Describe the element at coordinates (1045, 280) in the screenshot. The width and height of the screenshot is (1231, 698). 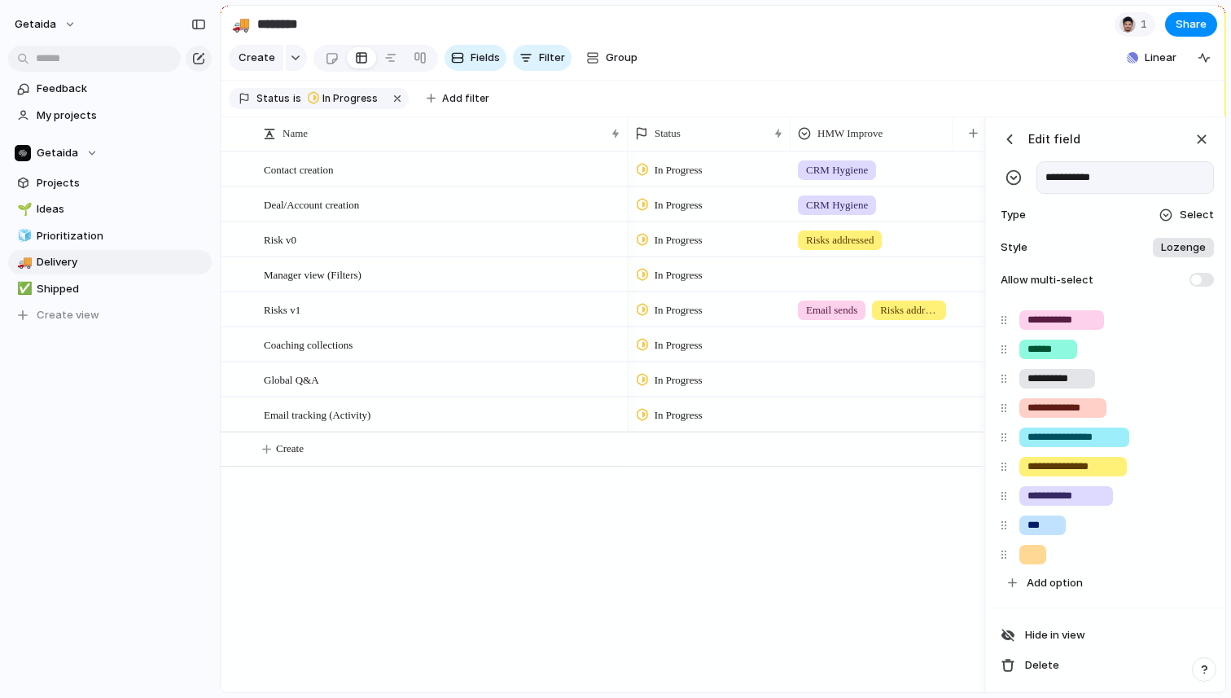
I see `span: Allow multi-select` at that location.